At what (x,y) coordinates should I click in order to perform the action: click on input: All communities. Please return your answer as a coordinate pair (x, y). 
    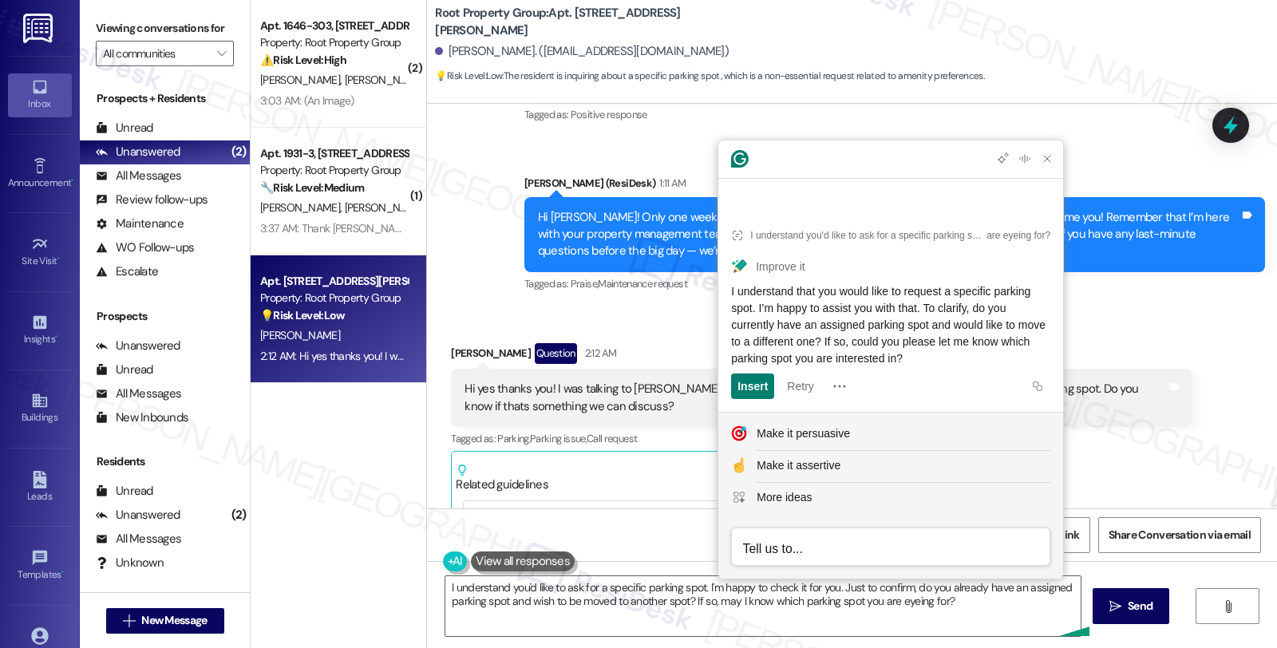
    Looking at the image, I should click on (156, 53).